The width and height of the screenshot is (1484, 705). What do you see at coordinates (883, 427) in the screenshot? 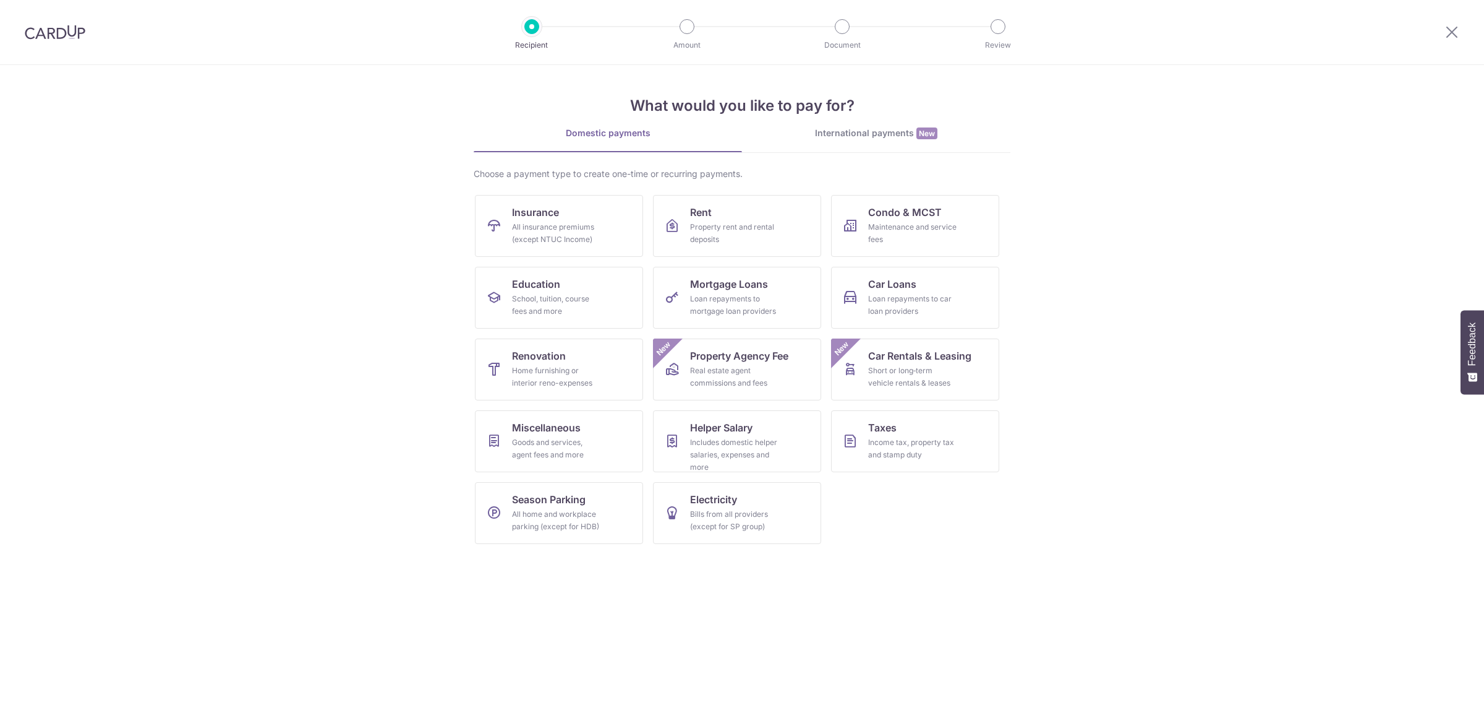
I see `span: Taxes` at bounding box center [883, 427].